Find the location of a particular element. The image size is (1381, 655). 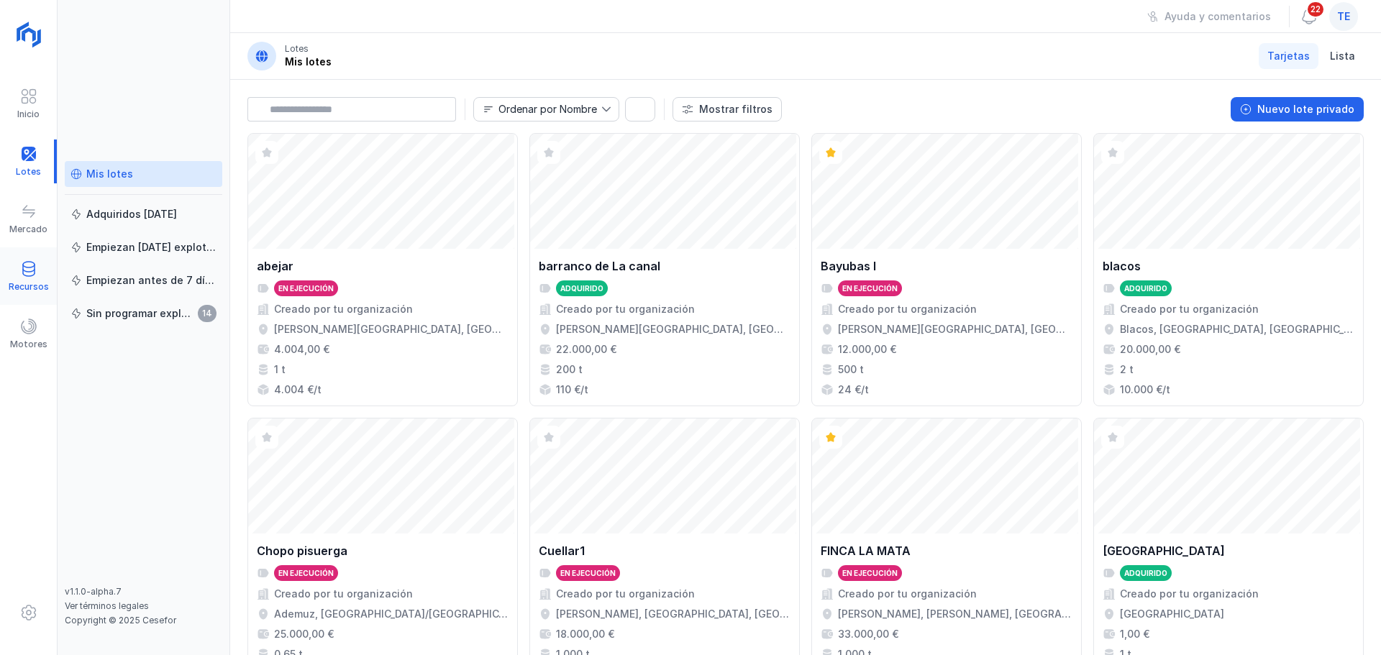

div: Ordenar por Nombre is located at coordinates (547, 109).